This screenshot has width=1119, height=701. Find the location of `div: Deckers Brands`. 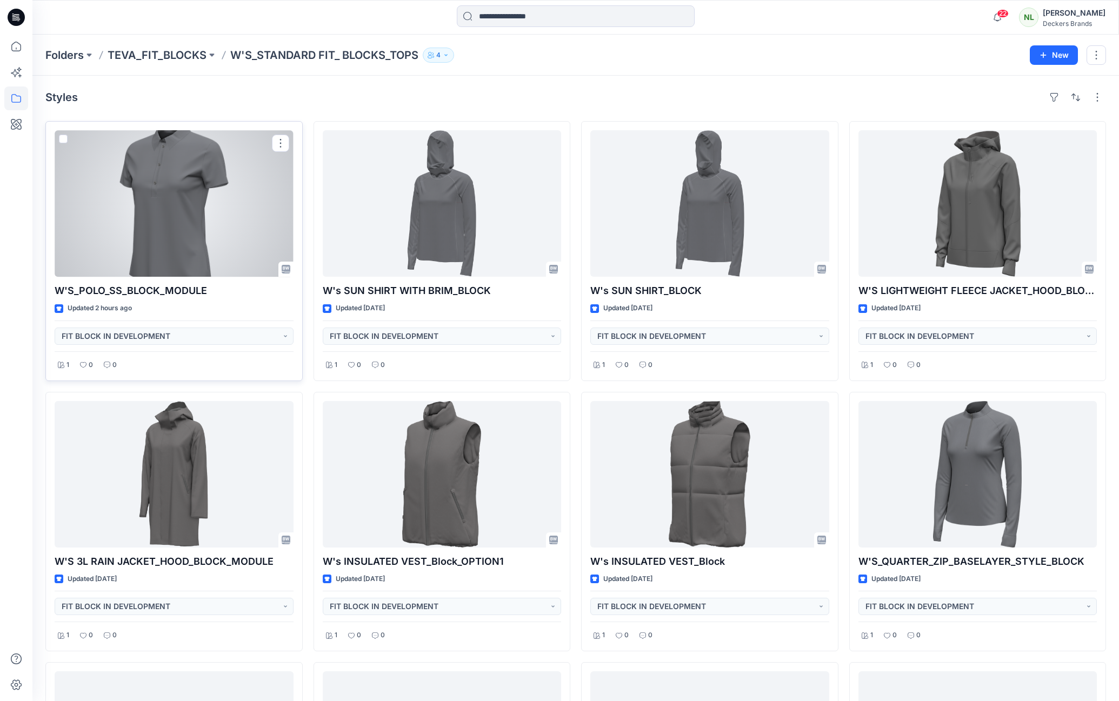

div: Deckers Brands is located at coordinates (1074, 23).